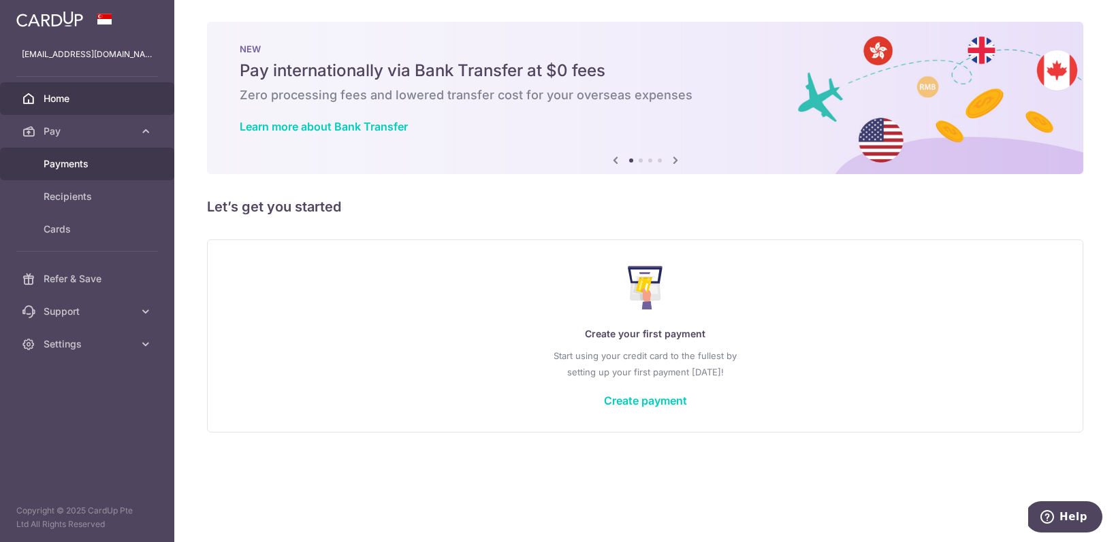 This screenshot has width=1116, height=542. Describe the element at coordinates (645, 95) in the screenshot. I see `h6: Zero processing fees and lowered transfer cost for your overseas expenses` at that location.